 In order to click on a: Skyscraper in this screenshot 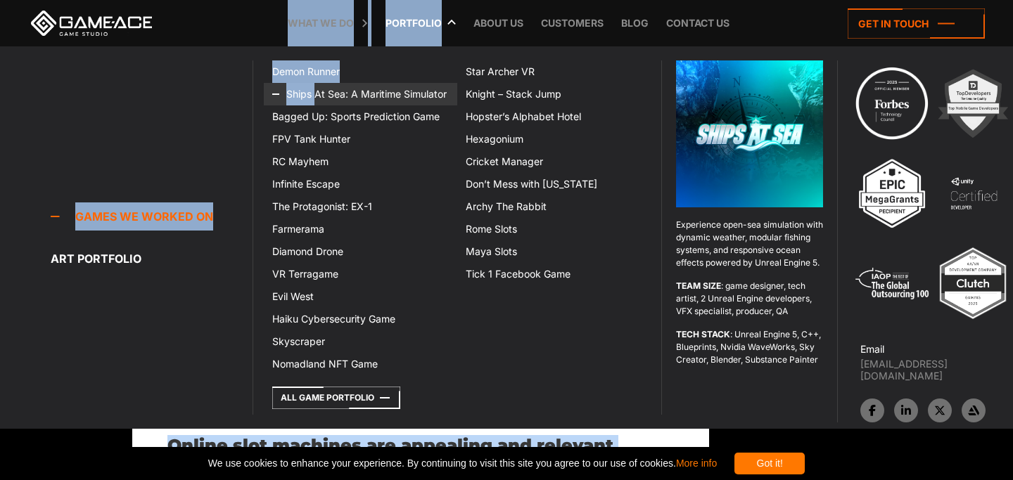, I will do `click(360, 342)`.